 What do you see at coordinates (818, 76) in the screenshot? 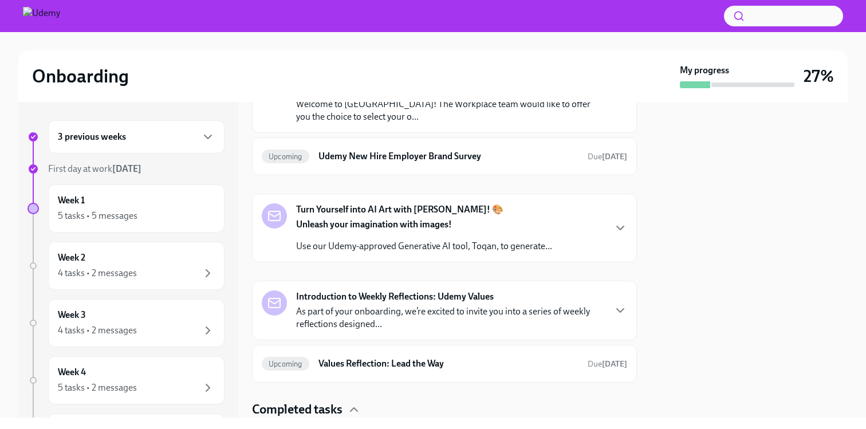
I see `h3: 27%` at bounding box center [818, 76].